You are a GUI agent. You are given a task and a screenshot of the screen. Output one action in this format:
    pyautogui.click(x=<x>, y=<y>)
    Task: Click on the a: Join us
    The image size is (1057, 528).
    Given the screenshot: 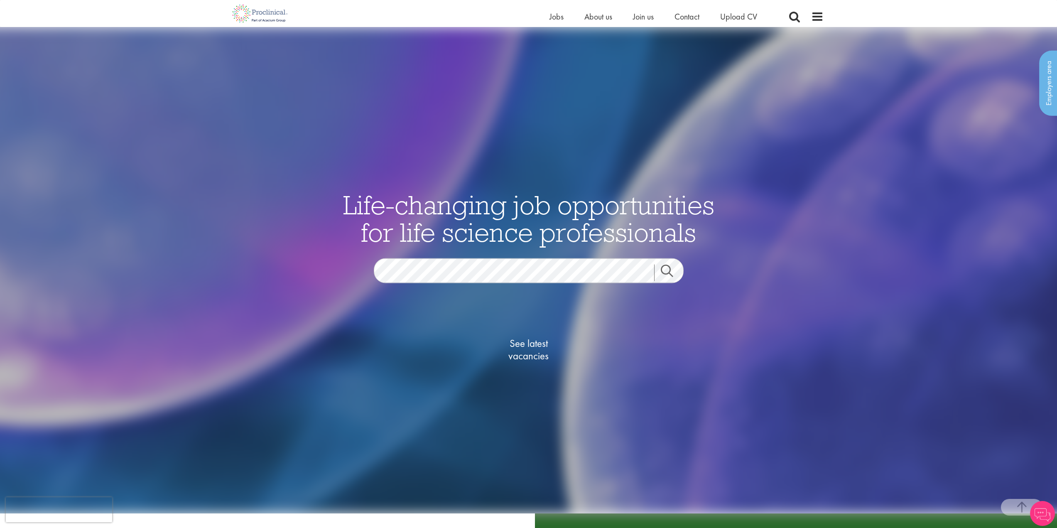 What is the action you would take?
    pyautogui.click(x=643, y=17)
    